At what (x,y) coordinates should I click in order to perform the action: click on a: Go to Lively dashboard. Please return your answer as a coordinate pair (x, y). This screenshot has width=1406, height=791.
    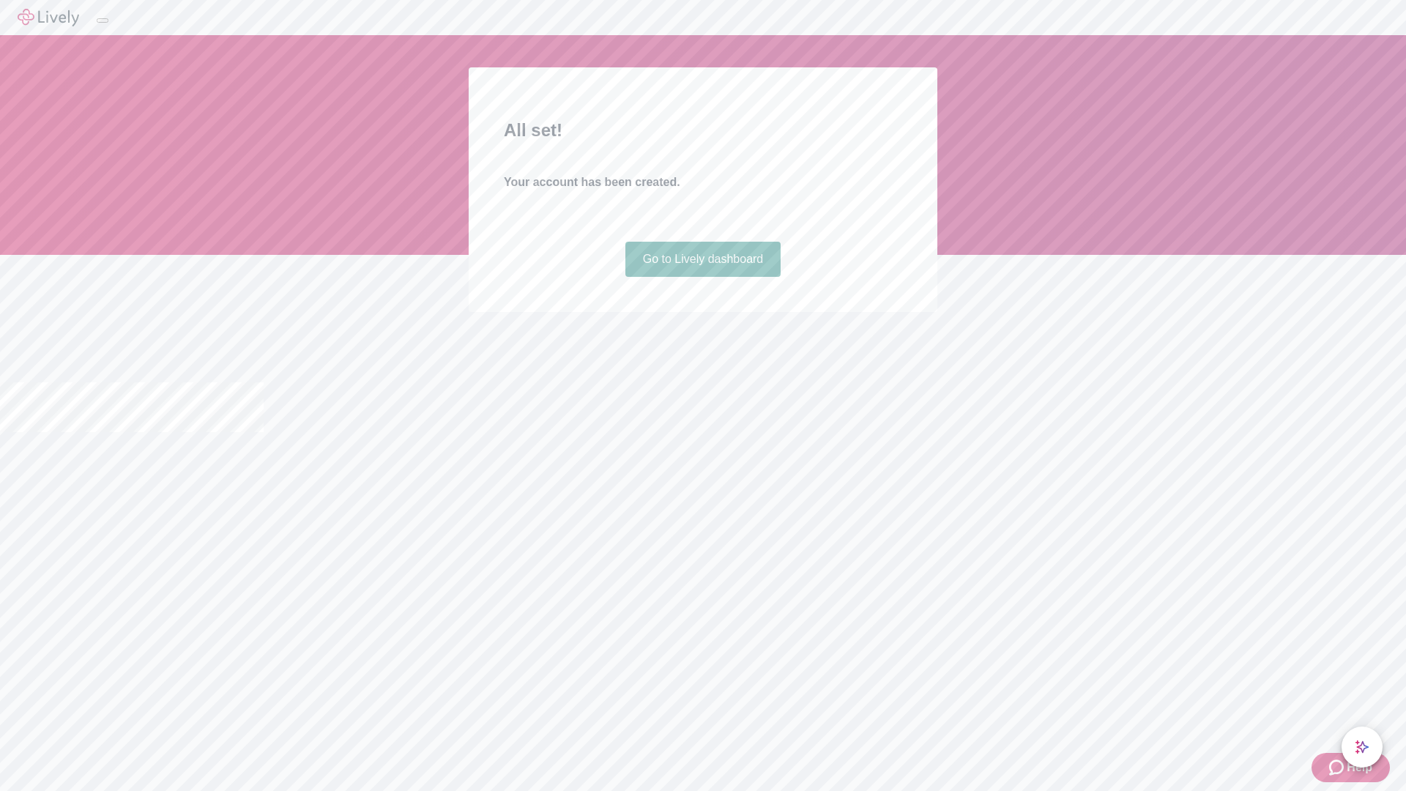
    Looking at the image, I should click on (703, 259).